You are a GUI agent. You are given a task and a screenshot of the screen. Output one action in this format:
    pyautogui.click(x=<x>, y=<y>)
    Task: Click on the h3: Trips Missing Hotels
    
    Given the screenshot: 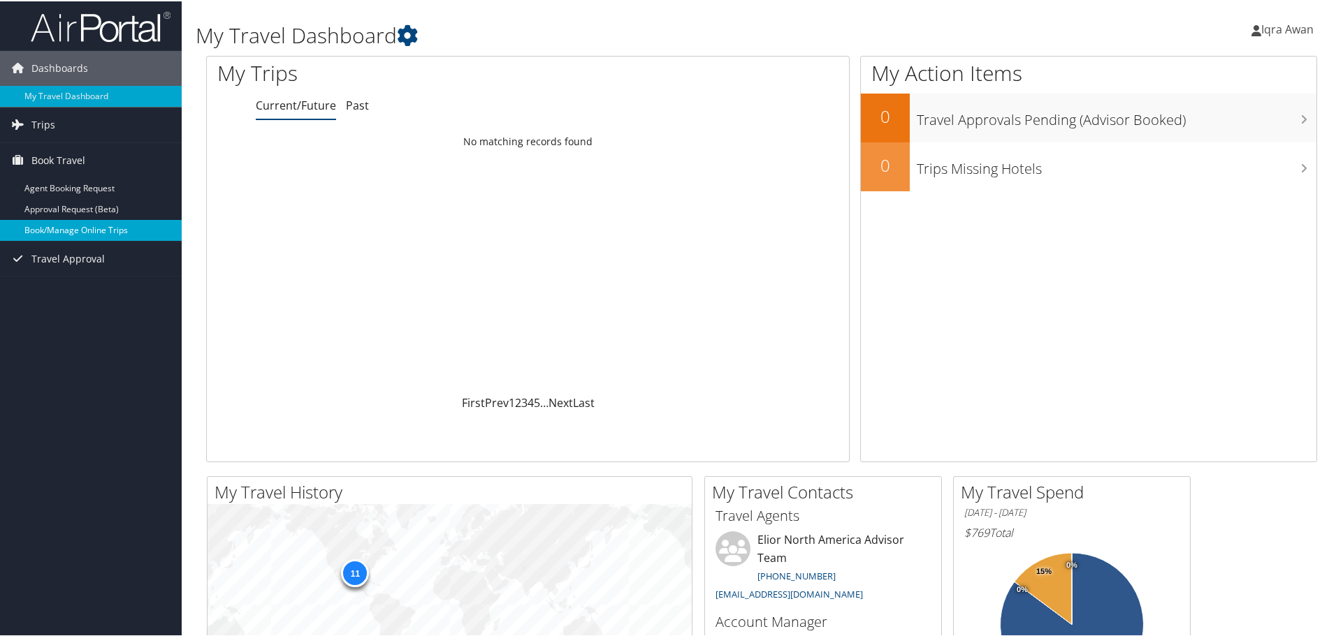 What is the action you would take?
    pyautogui.click(x=1116, y=164)
    